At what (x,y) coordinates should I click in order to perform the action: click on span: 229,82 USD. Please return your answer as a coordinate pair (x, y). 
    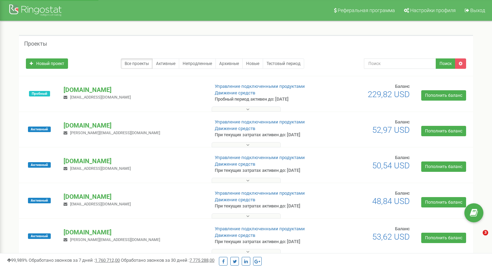
    Looking at the image, I should click on (389, 94).